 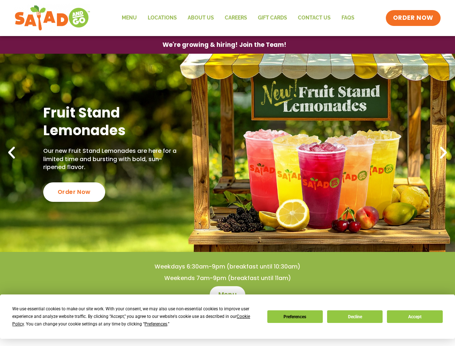 I want to click on a: Careers, so click(x=236, y=18).